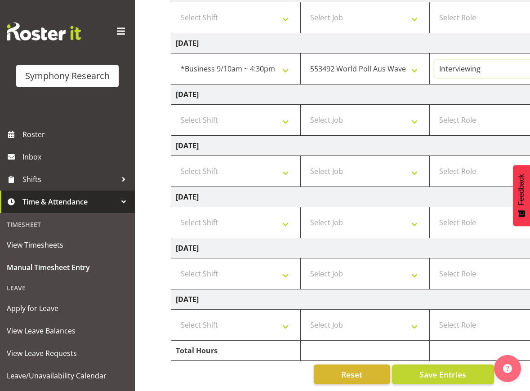 The height and width of the screenshot is (391, 530). I want to click on div: Timesheet, so click(67, 224).